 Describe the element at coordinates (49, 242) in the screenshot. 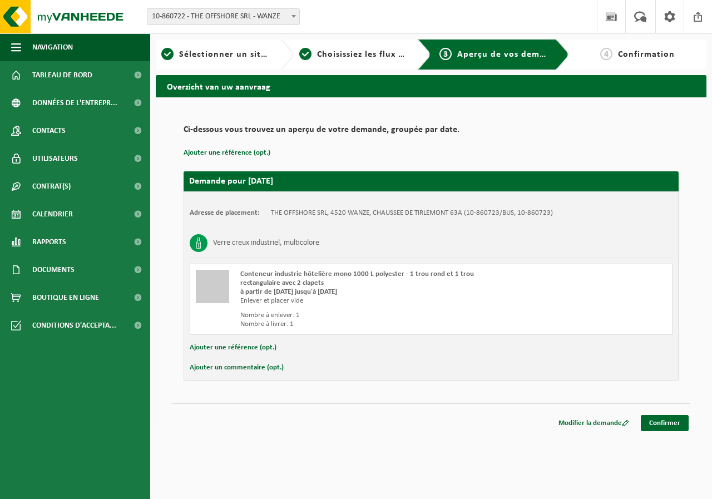

I see `span: Rapports` at that location.